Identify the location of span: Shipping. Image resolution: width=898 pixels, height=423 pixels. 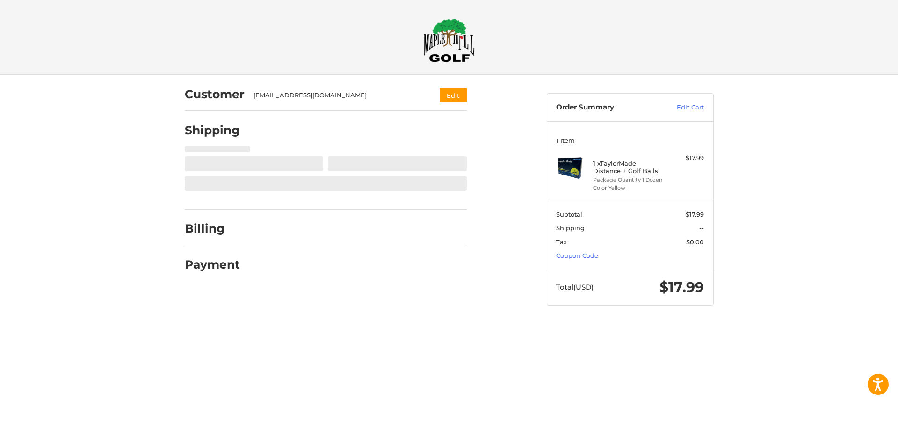
(570, 228).